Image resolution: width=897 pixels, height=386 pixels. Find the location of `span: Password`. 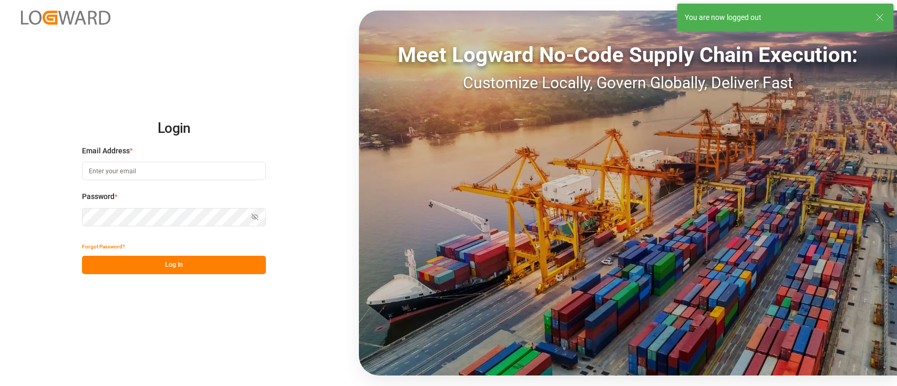

span: Password is located at coordinates (98, 196).